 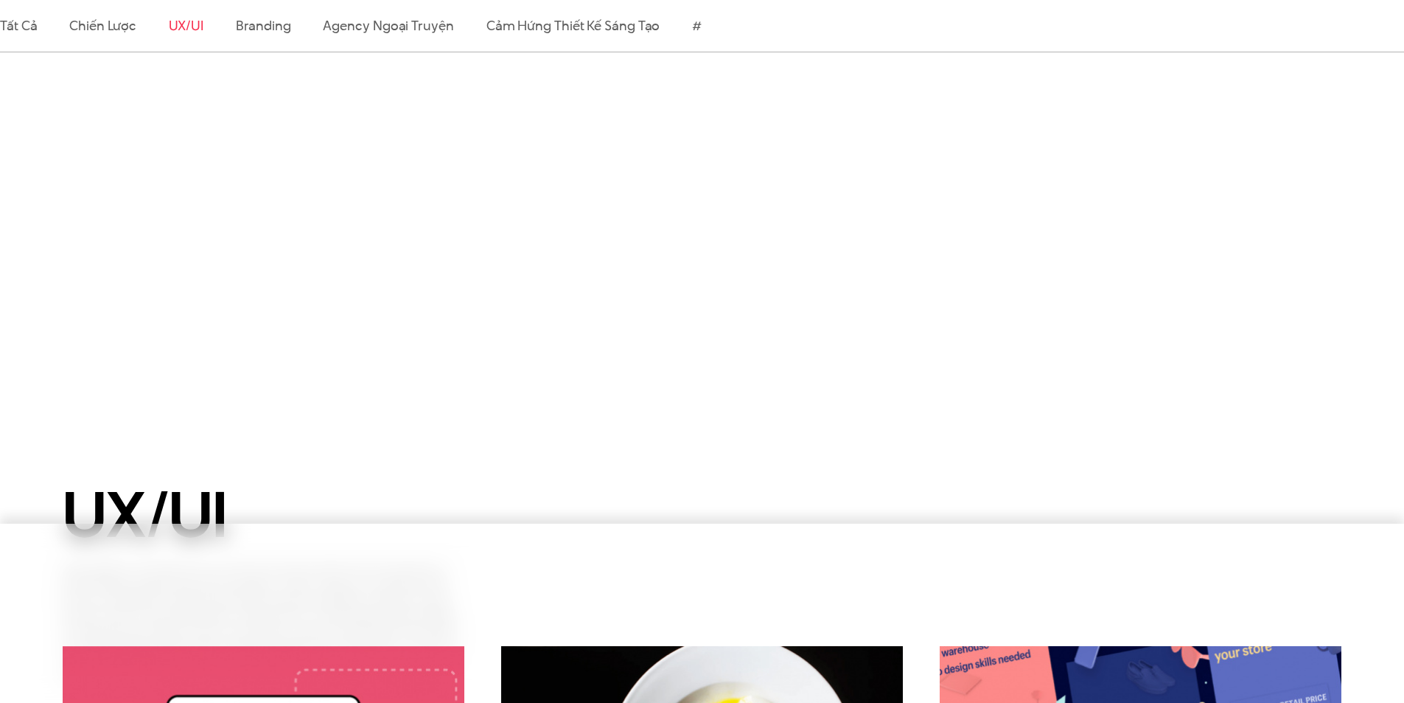 What do you see at coordinates (263, 514) in the screenshot?
I see `h1: UX/UI` at bounding box center [263, 514].